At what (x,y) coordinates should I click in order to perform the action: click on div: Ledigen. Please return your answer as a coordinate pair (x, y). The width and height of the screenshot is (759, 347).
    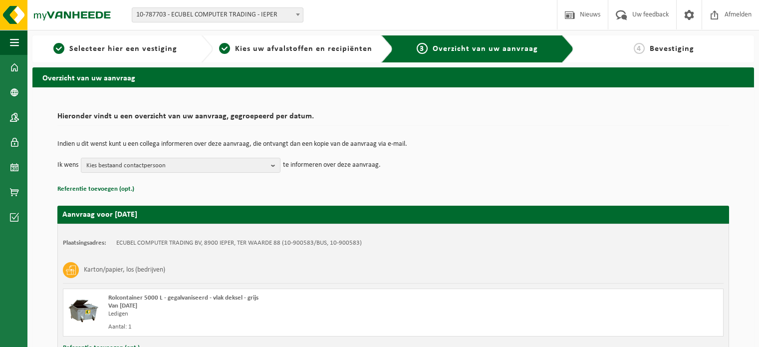
    Looking at the image, I should click on (270, 314).